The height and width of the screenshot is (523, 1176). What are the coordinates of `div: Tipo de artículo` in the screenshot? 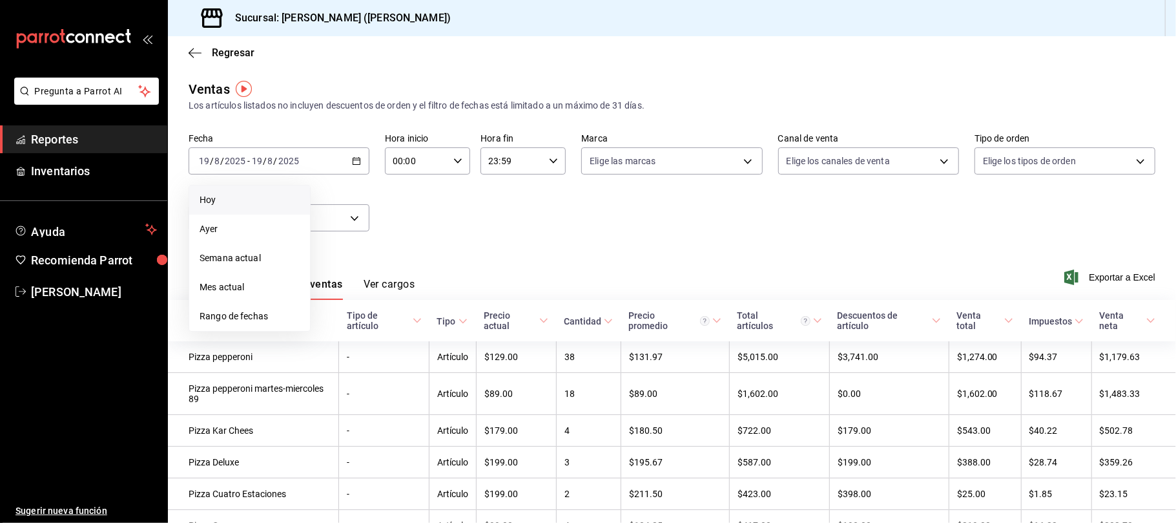 It's located at (378, 320).